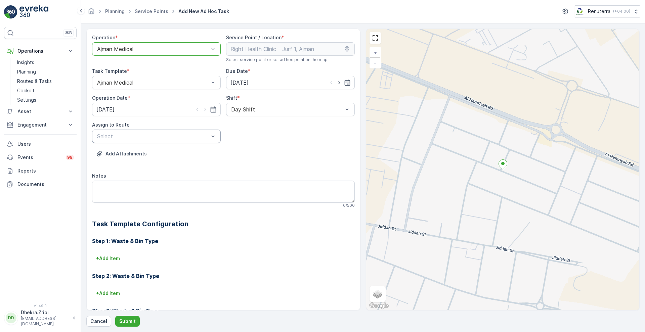 The image size is (645, 332). Describe the element at coordinates (127, 321) in the screenshot. I see `p: Submit` at that location.